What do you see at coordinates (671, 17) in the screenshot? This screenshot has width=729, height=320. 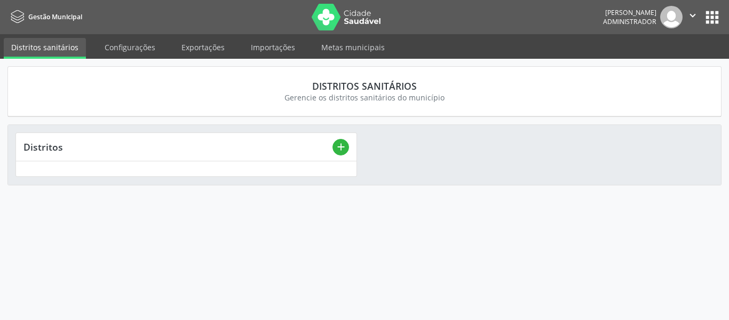 I see `img: img` at bounding box center [671, 17].